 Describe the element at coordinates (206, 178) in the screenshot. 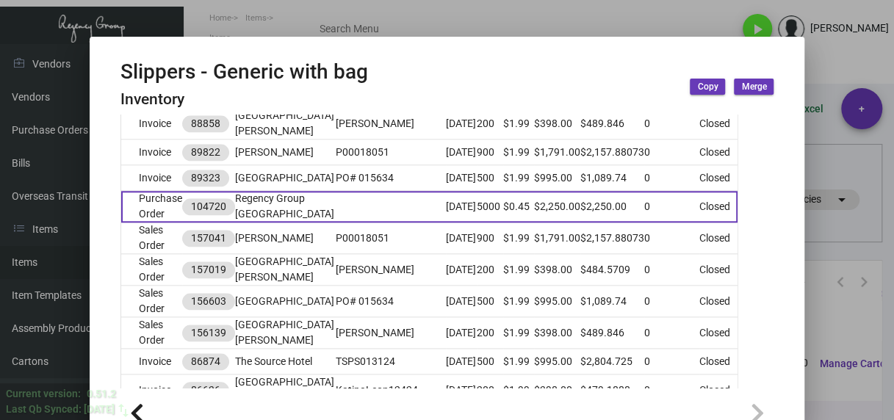

I see `mat-chip: 89323` at that location.